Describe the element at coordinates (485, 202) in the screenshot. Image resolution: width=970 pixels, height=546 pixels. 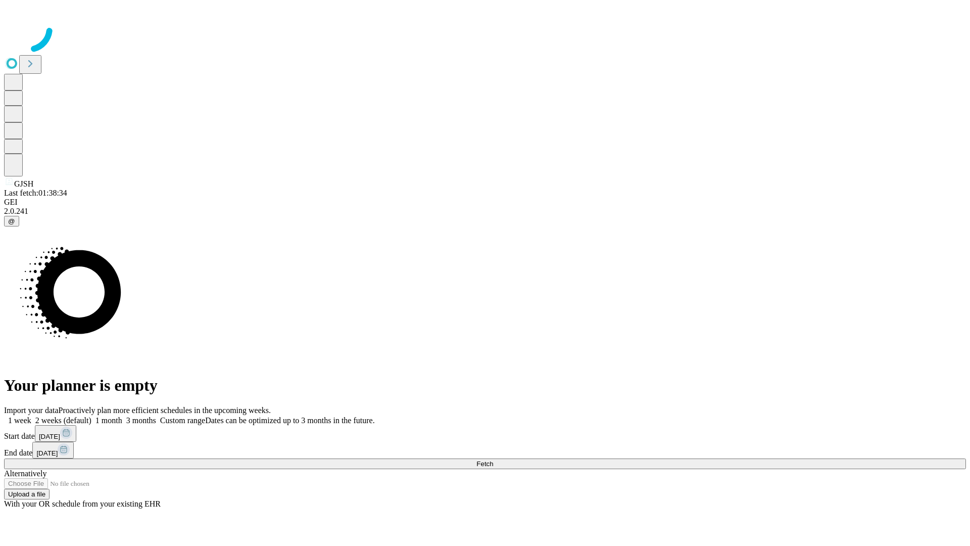
I see `div: GEI` at that location.